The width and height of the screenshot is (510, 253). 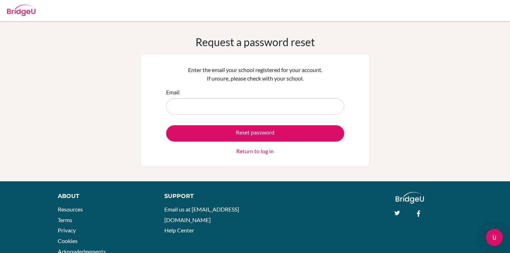 I want to click on p: Enter the email your school registered for your account. If unsure, please check with your school., so click(x=255, y=74).